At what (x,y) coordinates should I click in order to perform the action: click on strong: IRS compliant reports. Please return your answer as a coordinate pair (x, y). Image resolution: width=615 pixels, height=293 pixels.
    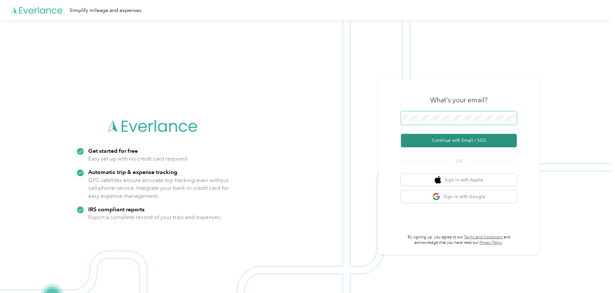
    Looking at the image, I should click on (116, 209).